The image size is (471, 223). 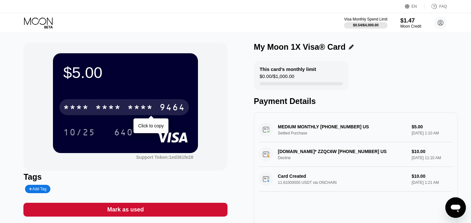 I want to click on div: Support Token:1ed361fe28, so click(x=165, y=157).